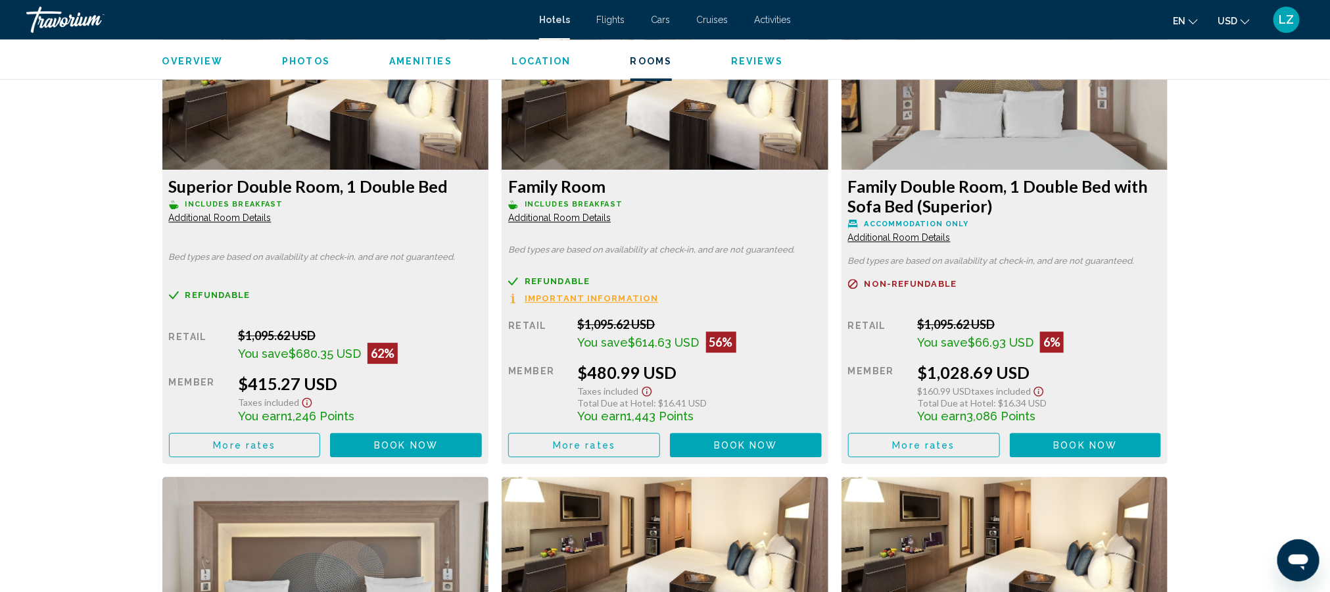  What do you see at coordinates (651, 61) in the screenshot?
I see `span: Rooms` at bounding box center [651, 61].